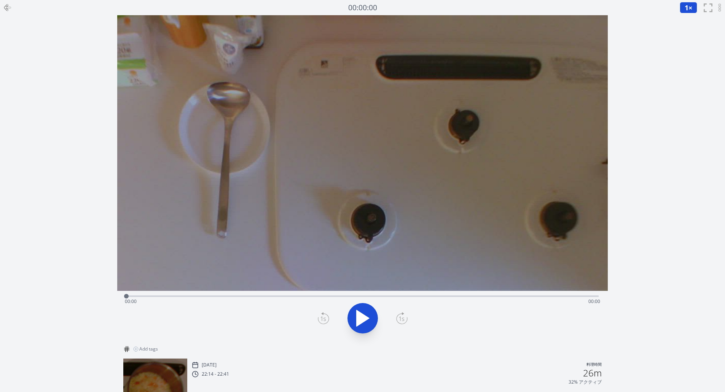 The width and height of the screenshot is (725, 392). I want to click on button: 1×, so click(688, 8).